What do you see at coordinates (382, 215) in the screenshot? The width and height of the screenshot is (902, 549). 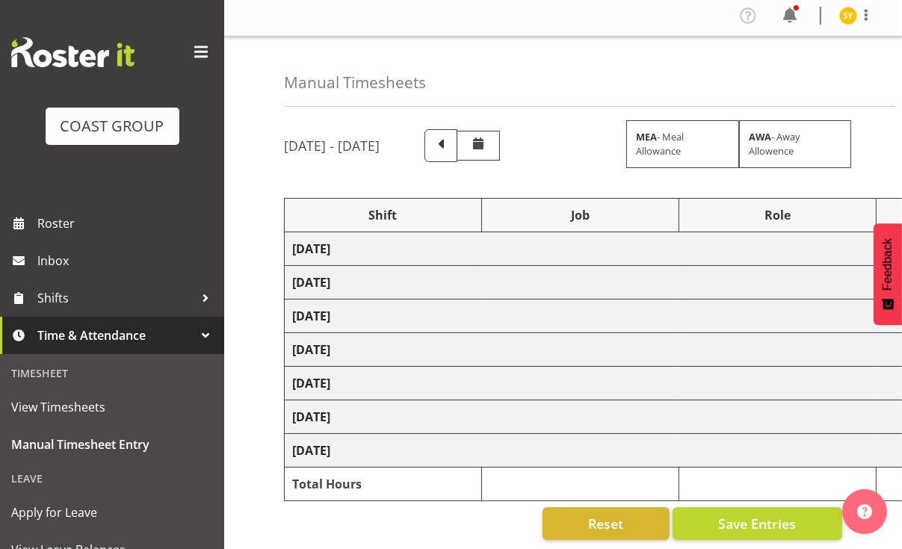 I see `div: Shift` at bounding box center [382, 215].